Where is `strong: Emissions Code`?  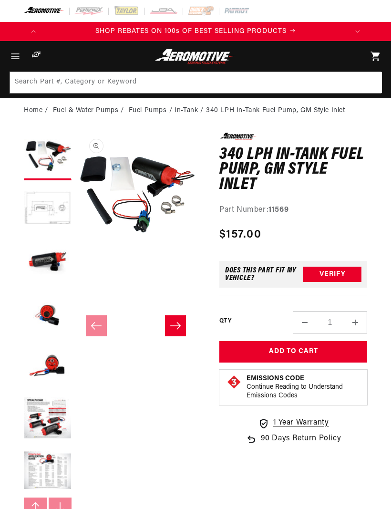 strong: Emissions Code is located at coordinates (275, 378).